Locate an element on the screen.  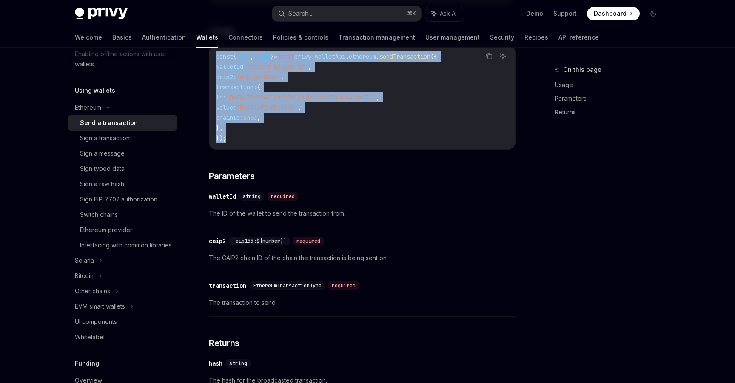
a: Demo is located at coordinates (534, 14).